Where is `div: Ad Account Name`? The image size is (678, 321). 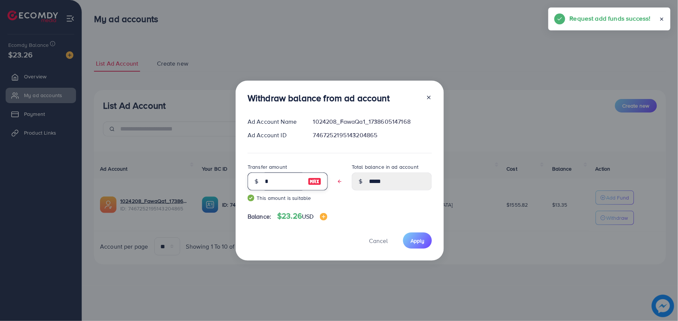 div: Ad Account Name is located at coordinates (274, 121).